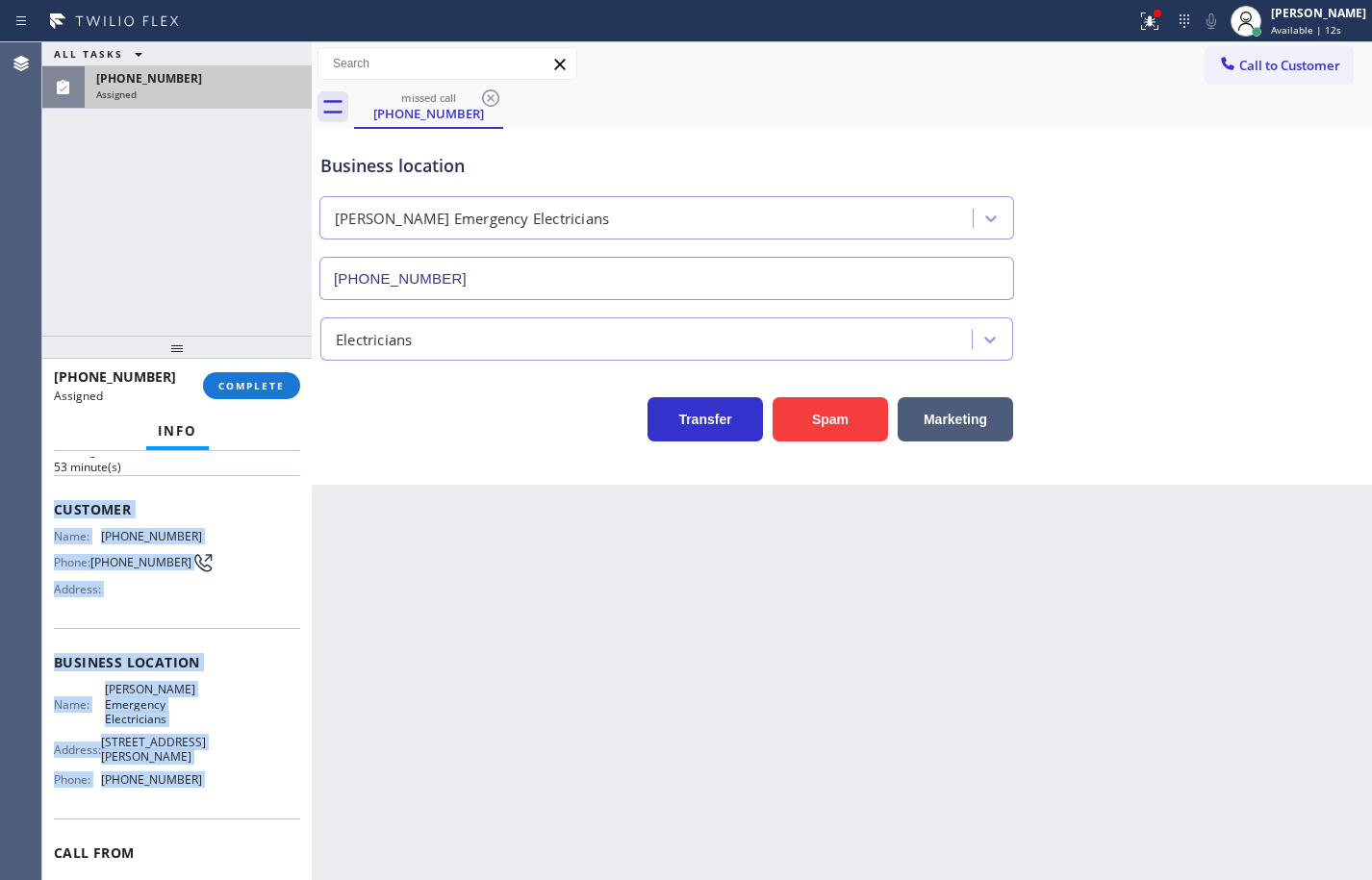 This screenshot has width=1372, height=880. Describe the element at coordinates (830, 419) in the screenshot. I see `button: Spam` at that location.